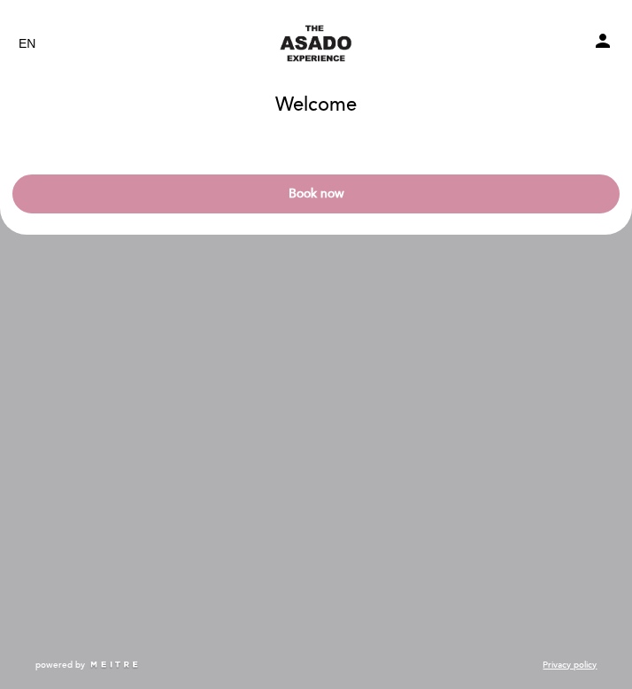 The height and width of the screenshot is (689, 632). I want to click on h1: Welcome, so click(316, 105).